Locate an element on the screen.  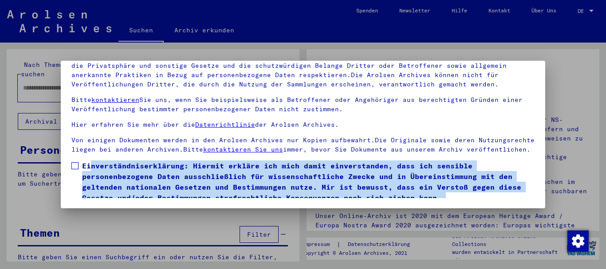
a: kontaktieren is located at coordinates (115, 100).